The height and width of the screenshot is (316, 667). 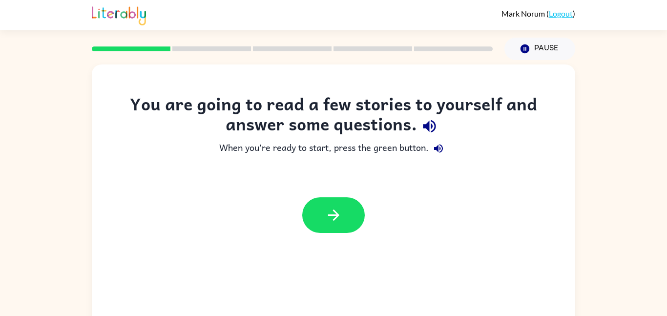 I want to click on a: Logout, so click(x=560, y=13).